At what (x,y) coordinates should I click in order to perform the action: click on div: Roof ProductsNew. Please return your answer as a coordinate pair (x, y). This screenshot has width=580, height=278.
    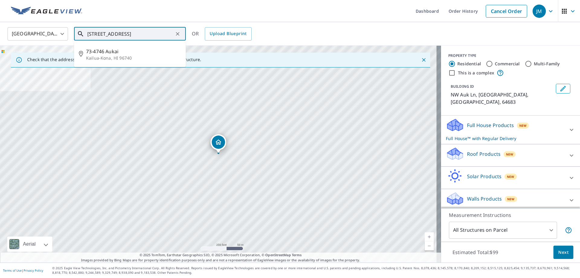
    Looking at the image, I should click on (511, 155).